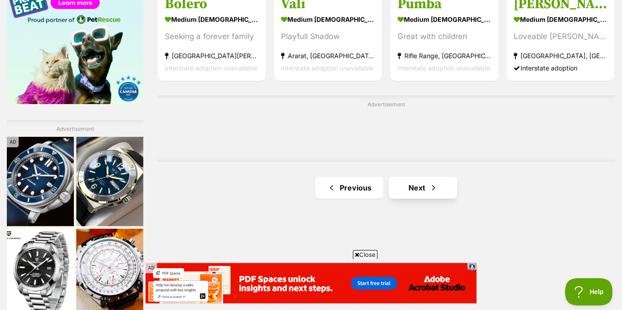 The height and width of the screenshot is (310, 622). I want to click on div: Seeking a forever family, so click(212, 36).